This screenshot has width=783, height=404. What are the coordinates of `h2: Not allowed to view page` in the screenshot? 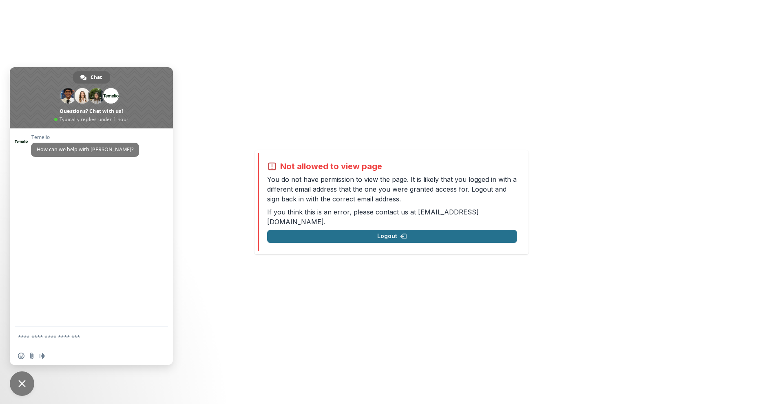 It's located at (331, 166).